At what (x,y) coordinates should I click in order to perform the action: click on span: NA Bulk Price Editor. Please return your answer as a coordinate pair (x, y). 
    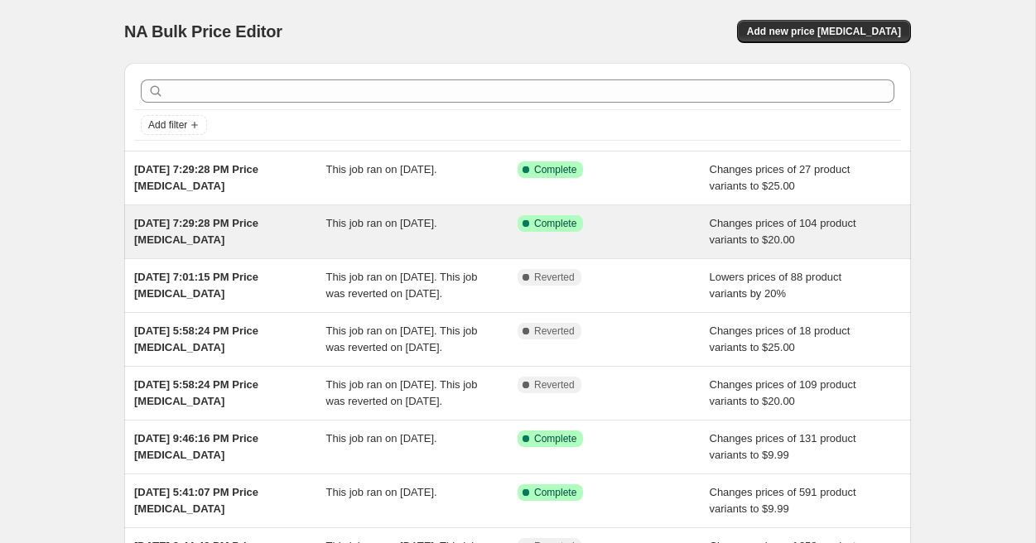
    Looking at the image, I should click on (203, 31).